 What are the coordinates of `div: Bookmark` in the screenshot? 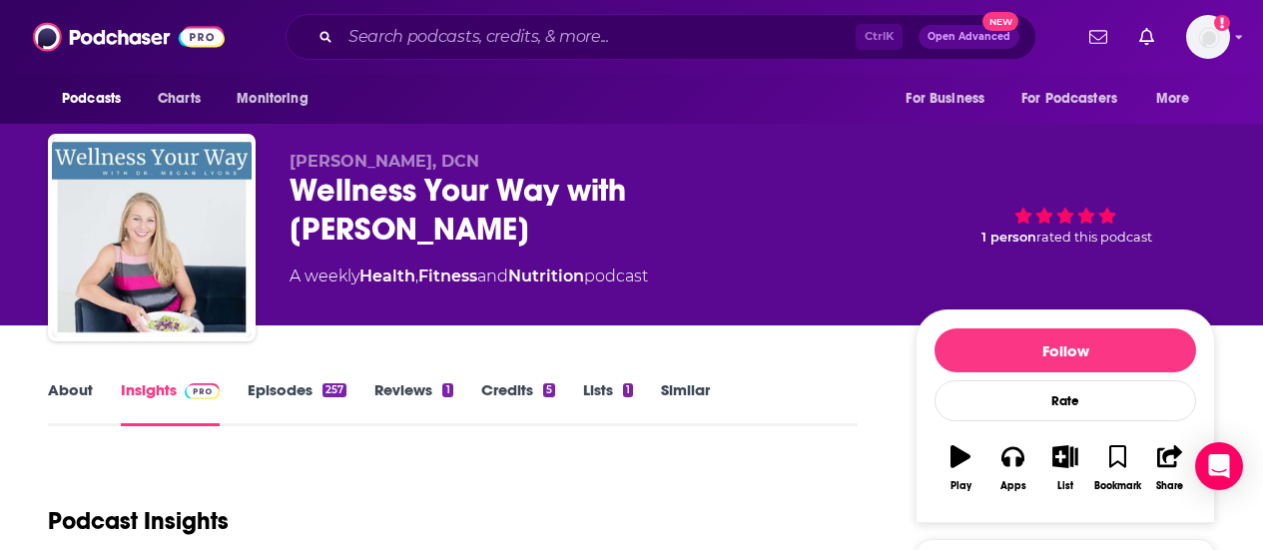 It's located at (1117, 486).